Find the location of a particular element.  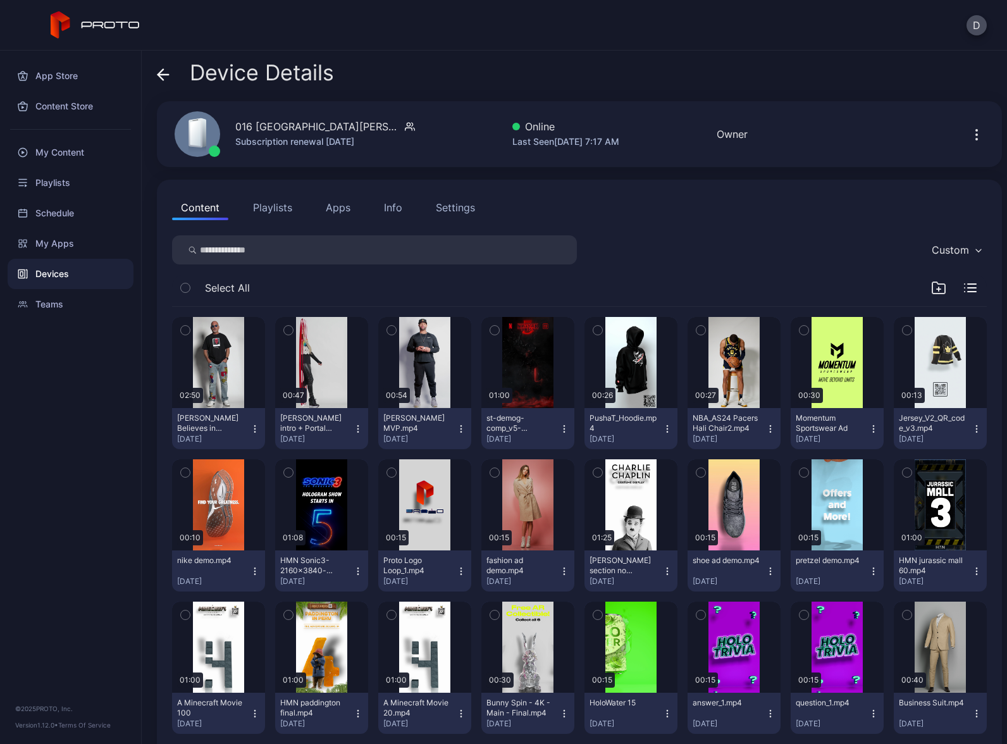

div: NBA_AS24 Pacers Hali Chair2.mp4 is located at coordinates (728, 423).